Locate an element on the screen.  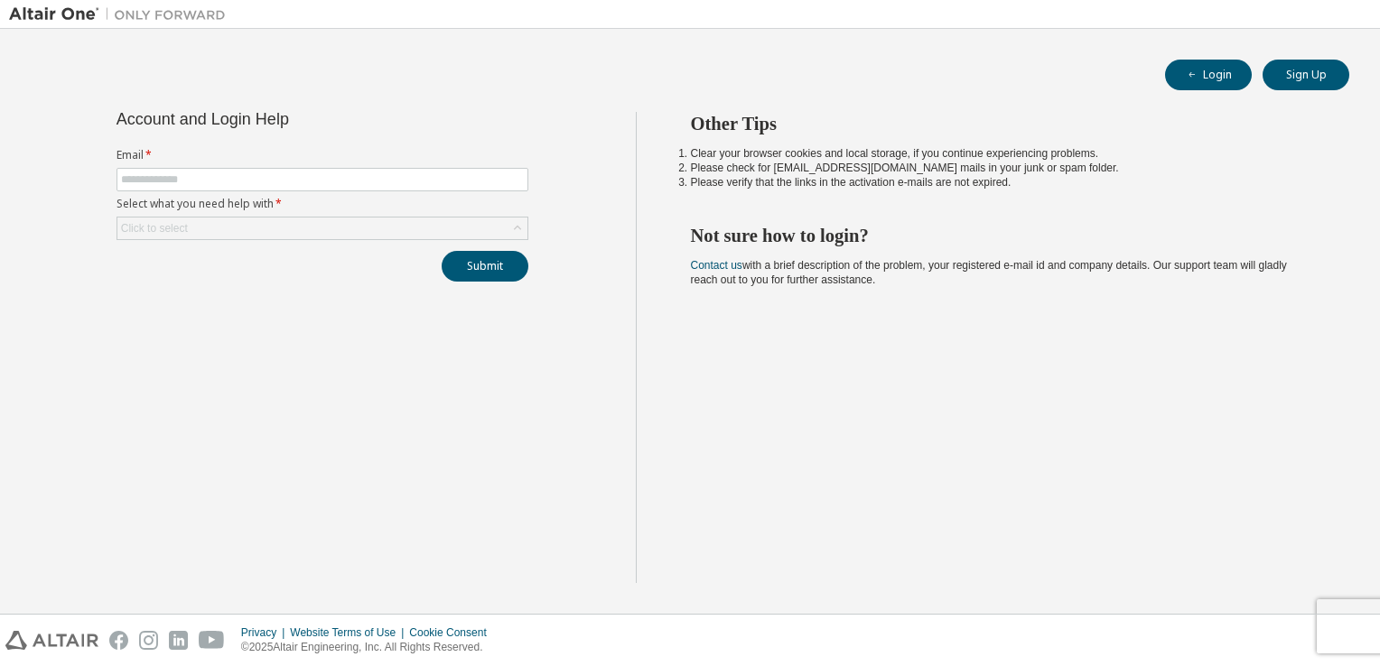
li: Clear your browser cookies and local storage, if you continue experiencing problems. is located at coordinates (1004, 154).